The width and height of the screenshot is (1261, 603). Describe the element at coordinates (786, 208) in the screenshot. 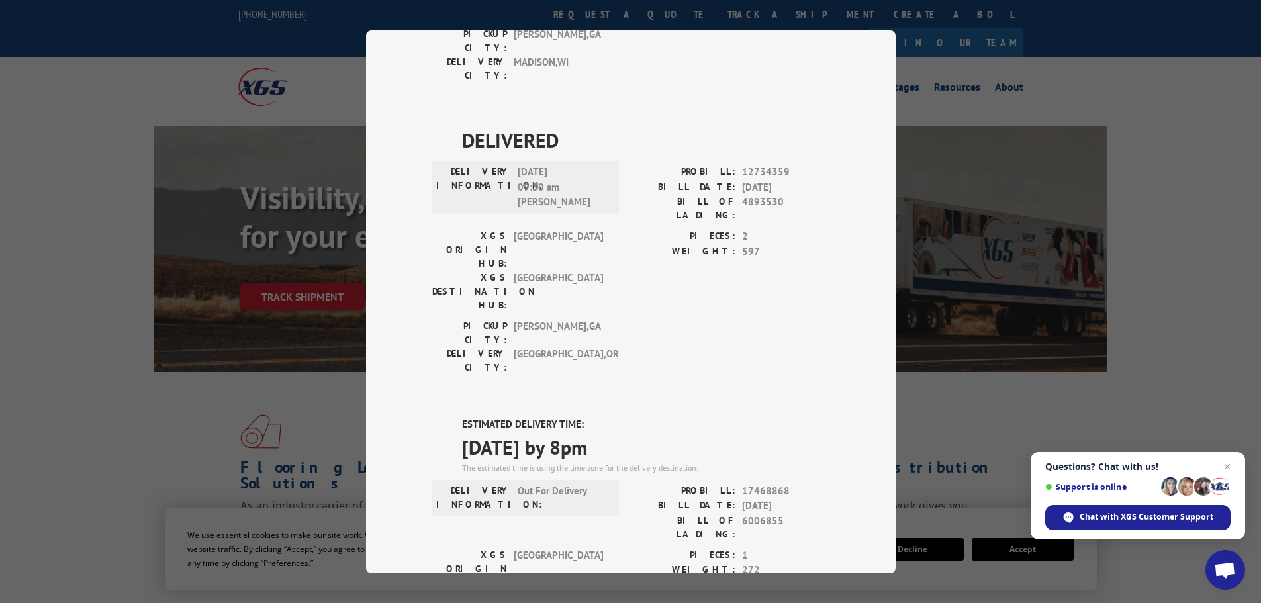

I see `span: 4893530` at that location.